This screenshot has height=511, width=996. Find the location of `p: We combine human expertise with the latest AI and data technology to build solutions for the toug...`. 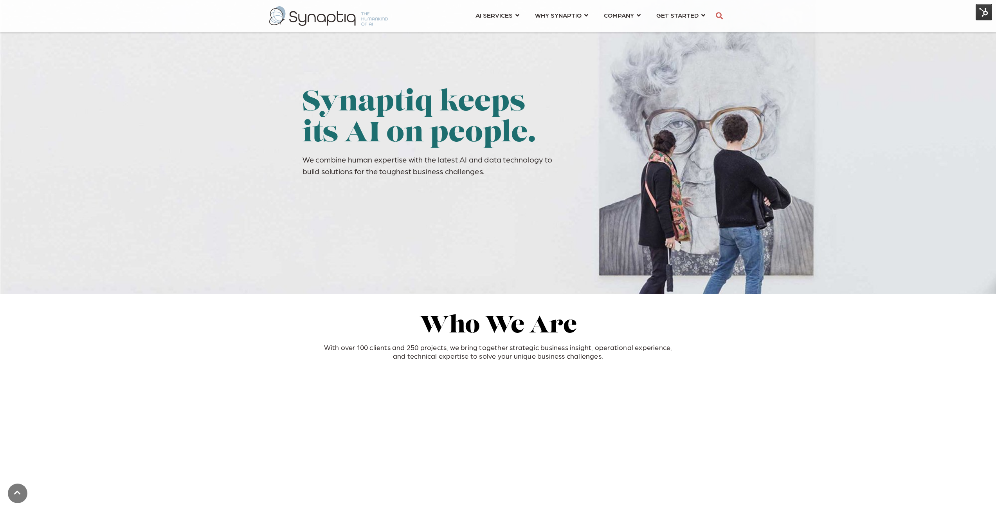

p: We combine human expertise with the latest AI and data technology to build solutions for the toug... is located at coordinates (431, 165).